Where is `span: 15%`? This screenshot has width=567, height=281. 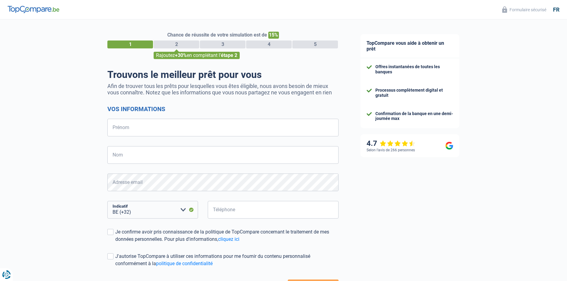
span: 15% is located at coordinates (273, 35).